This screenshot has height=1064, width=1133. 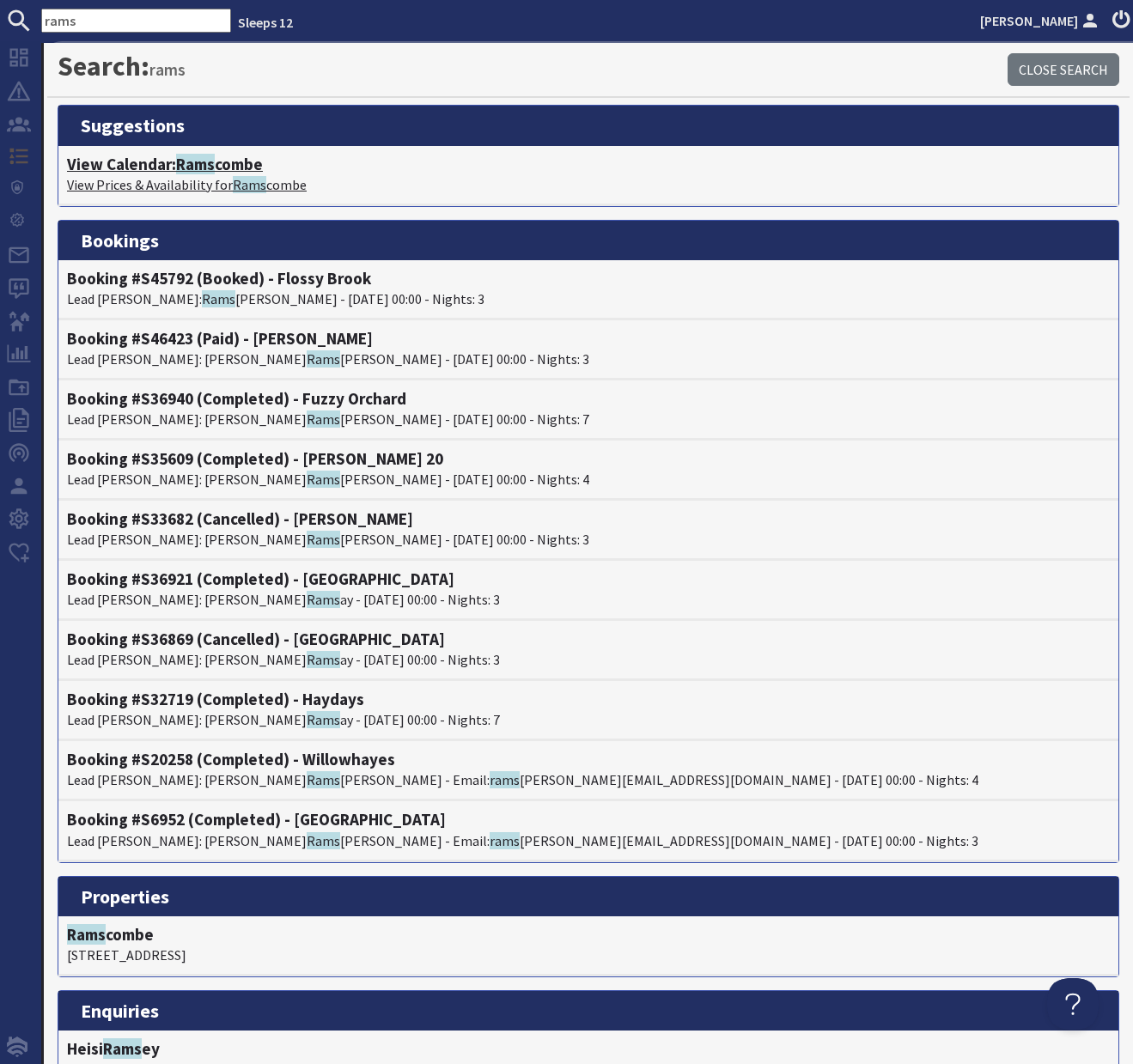 I want to click on h3: enquiries, so click(x=589, y=1010).